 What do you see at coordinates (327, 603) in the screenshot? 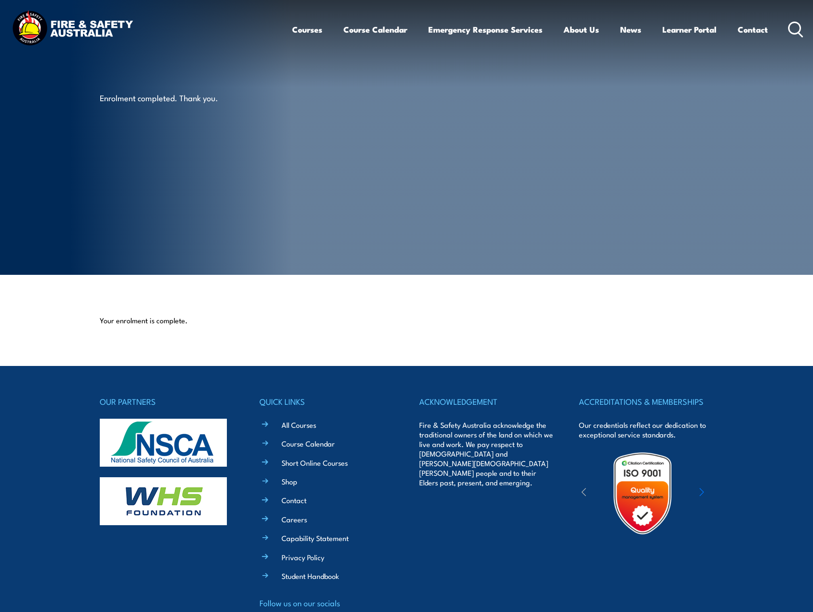
I see `h4: Follow us on our socials` at bounding box center [327, 603].